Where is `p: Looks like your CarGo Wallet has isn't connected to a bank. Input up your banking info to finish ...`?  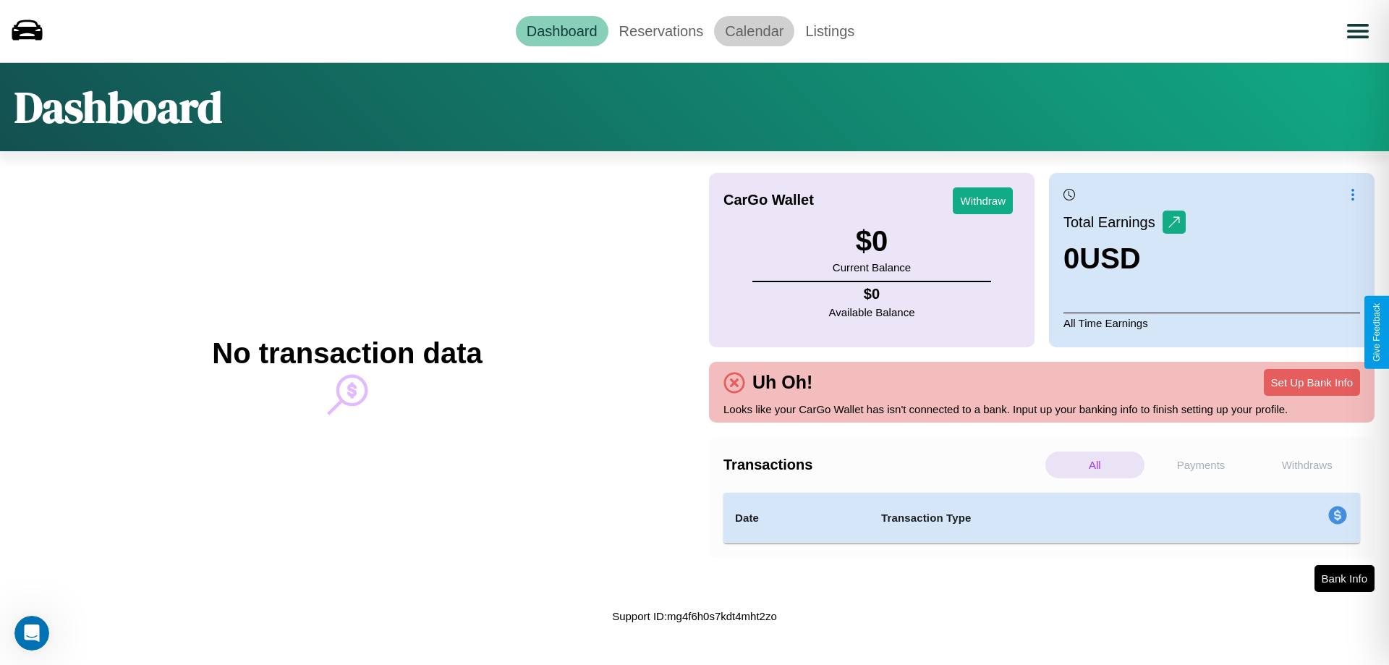 p: Looks like your CarGo Wallet has isn't connected to a bank. Input up your banking info to finish ... is located at coordinates (1042, 409).